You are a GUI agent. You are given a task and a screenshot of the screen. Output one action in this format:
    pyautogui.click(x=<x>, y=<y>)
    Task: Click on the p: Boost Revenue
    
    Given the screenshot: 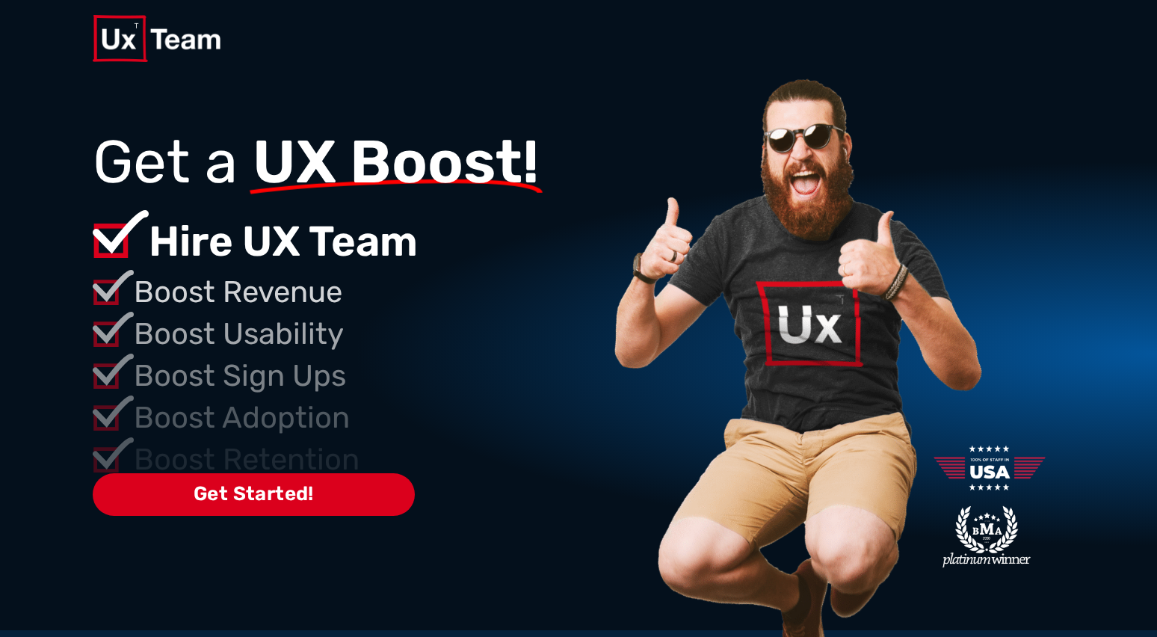 What is the action you would take?
    pyautogui.click(x=370, y=292)
    